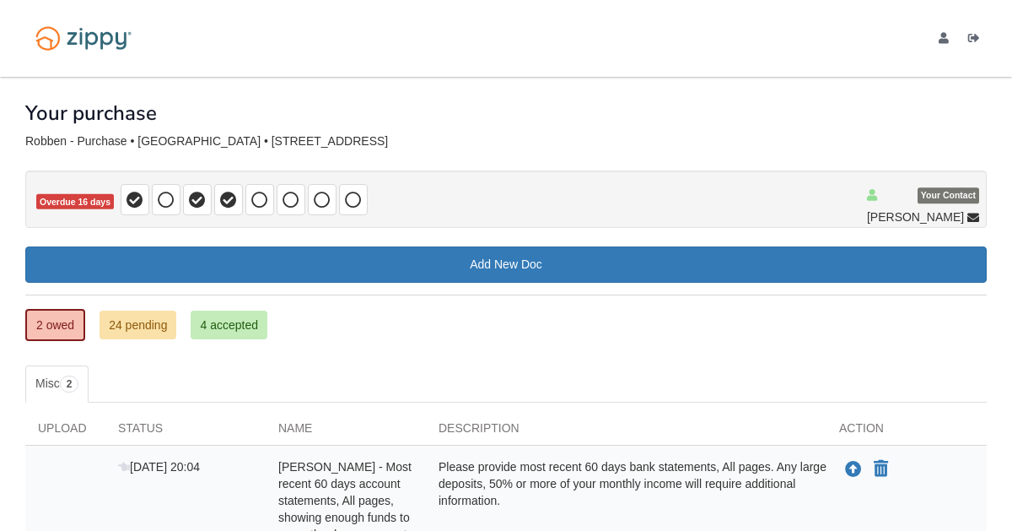  Describe the element at coordinates (91, 113) in the screenshot. I see `h1: Your purchase` at that location.